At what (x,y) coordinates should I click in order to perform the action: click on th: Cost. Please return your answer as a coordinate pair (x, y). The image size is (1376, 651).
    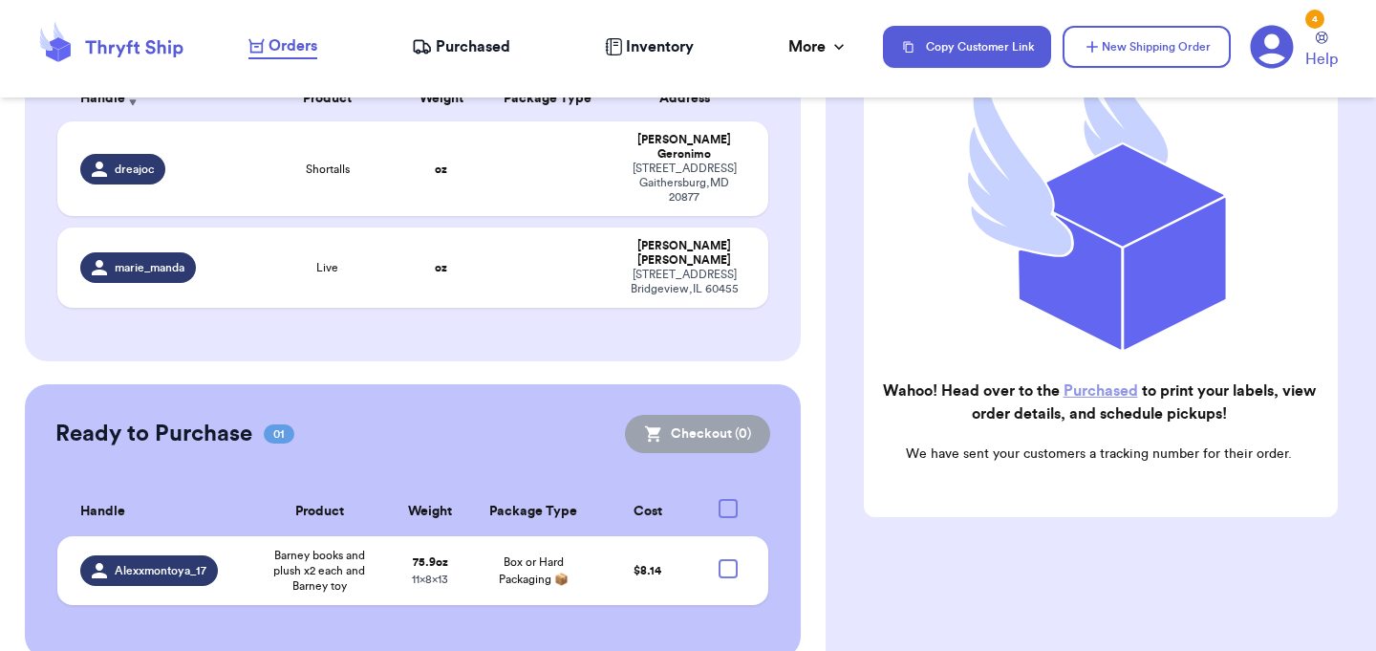
    Looking at the image, I should click on (647, 511).